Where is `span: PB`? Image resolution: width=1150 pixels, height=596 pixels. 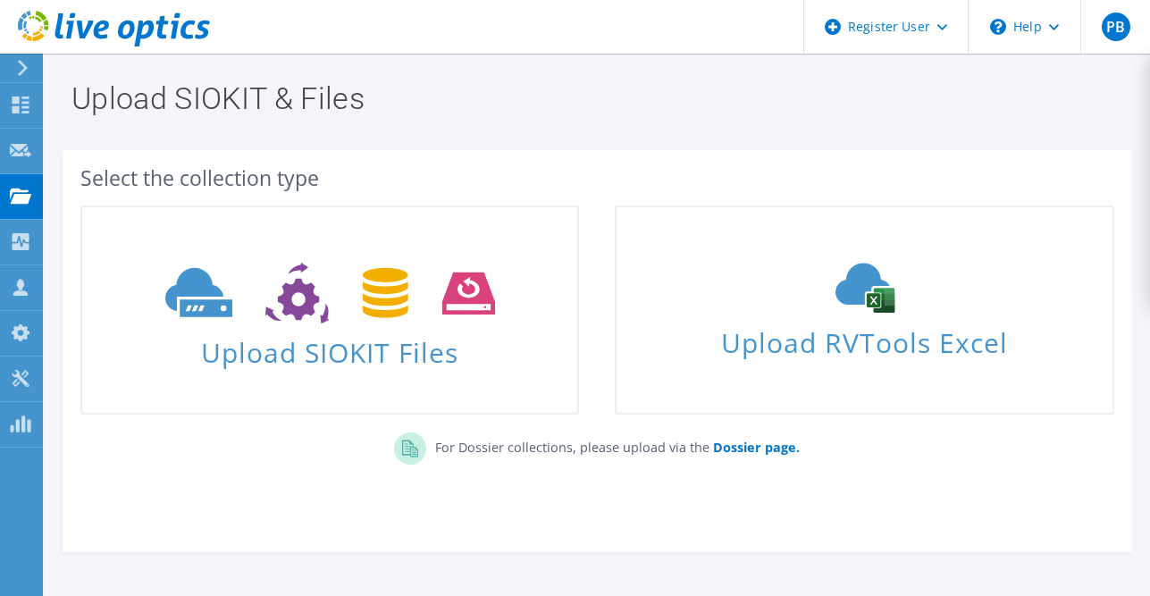 span: PB is located at coordinates (1116, 27).